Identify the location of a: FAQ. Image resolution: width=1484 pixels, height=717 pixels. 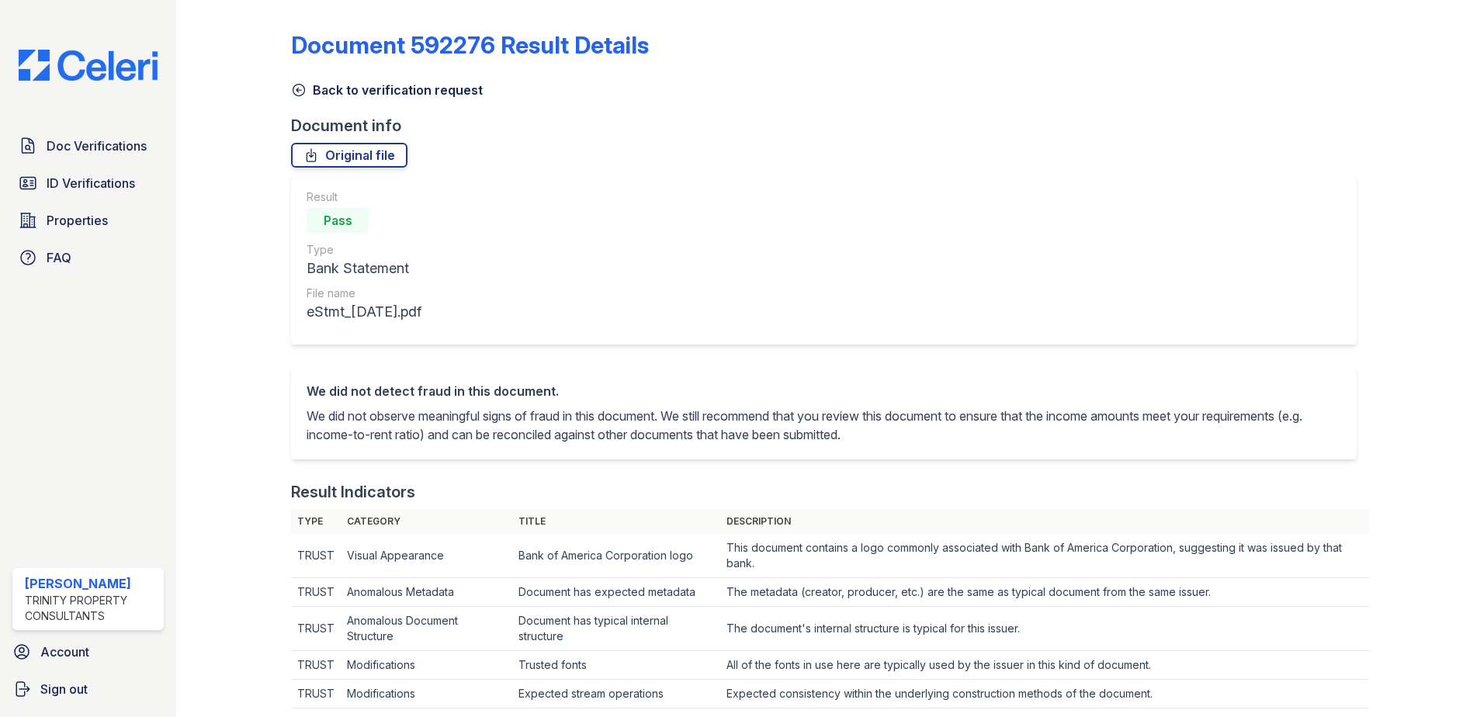
(88, 258).